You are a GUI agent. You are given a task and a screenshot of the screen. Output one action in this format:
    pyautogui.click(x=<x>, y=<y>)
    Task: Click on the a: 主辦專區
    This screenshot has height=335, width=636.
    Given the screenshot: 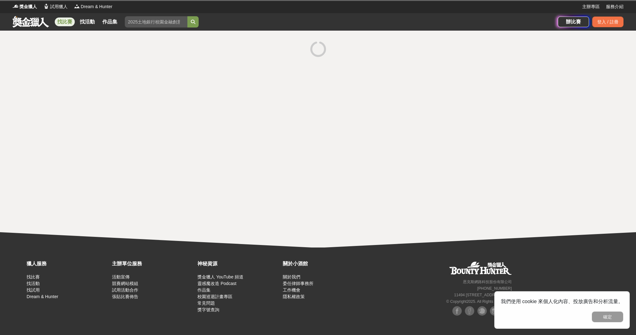 What is the action you would take?
    pyautogui.click(x=591, y=7)
    